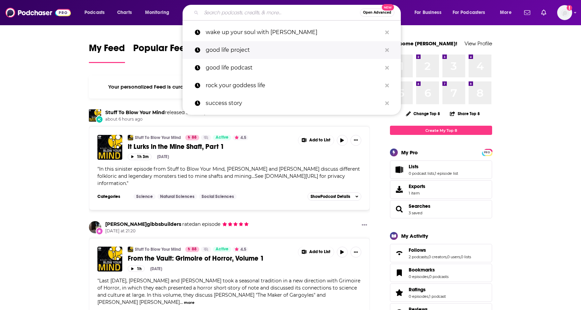  I want to click on span: rated, so click(188, 224).